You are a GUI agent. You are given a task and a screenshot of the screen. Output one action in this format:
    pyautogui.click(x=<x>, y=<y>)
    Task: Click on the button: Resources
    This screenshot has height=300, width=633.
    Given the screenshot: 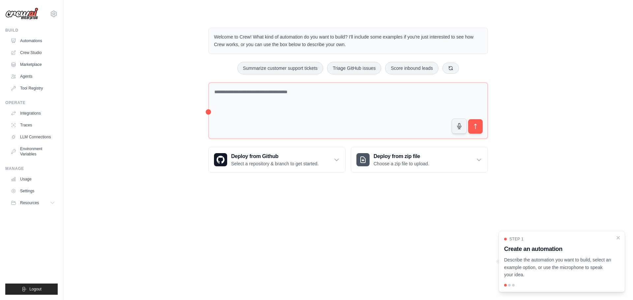 What is the action you would take?
    pyautogui.click(x=33, y=203)
    